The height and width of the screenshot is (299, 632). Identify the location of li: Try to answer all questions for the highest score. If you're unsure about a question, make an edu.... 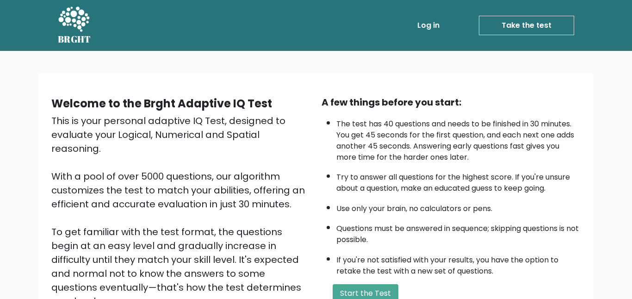
(458, 180).